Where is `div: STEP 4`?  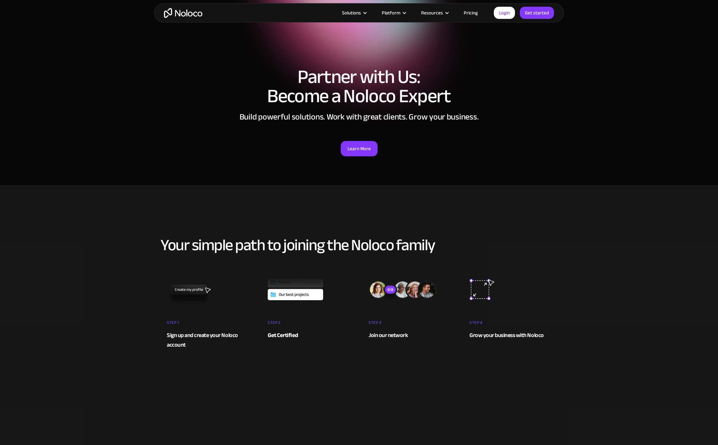 div: STEP 4 is located at coordinates (510, 324).